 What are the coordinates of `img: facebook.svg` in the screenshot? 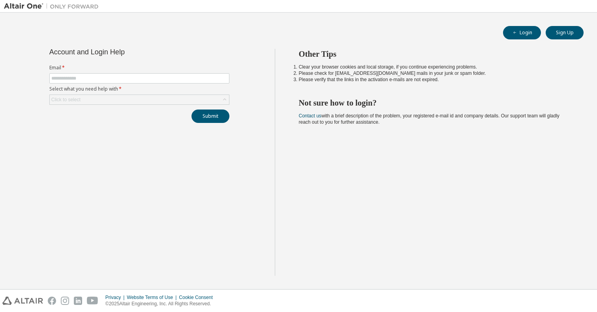 It's located at (52, 301).